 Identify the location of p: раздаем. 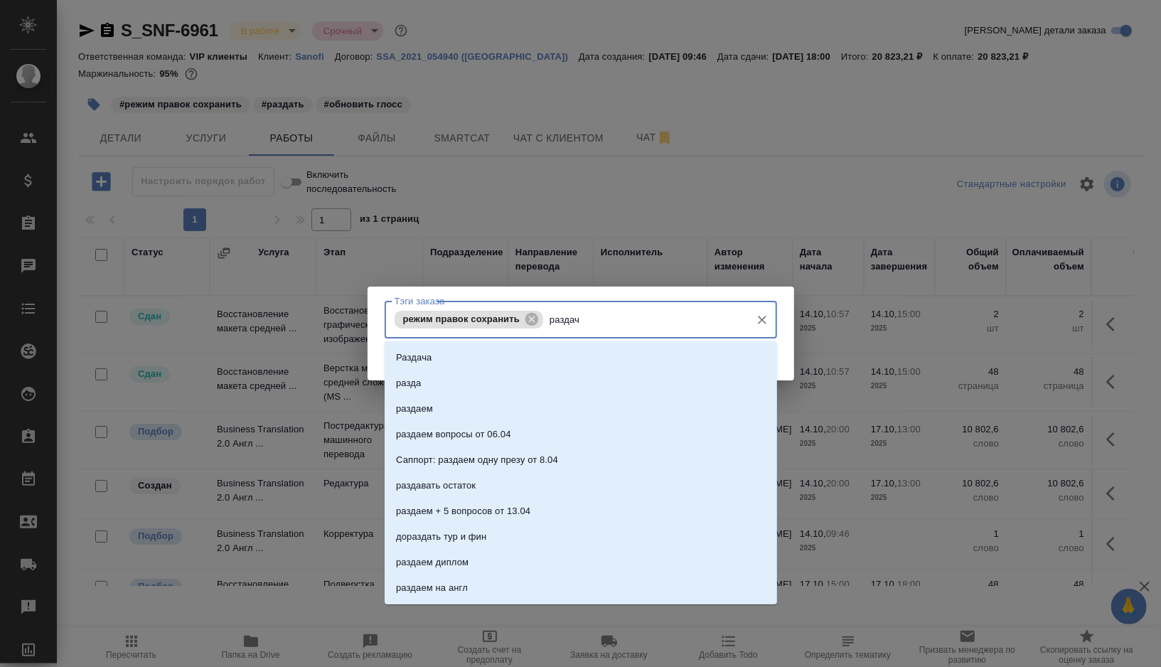
(415, 409).